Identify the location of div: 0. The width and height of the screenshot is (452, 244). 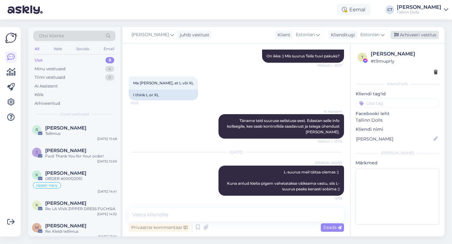
(109, 77).